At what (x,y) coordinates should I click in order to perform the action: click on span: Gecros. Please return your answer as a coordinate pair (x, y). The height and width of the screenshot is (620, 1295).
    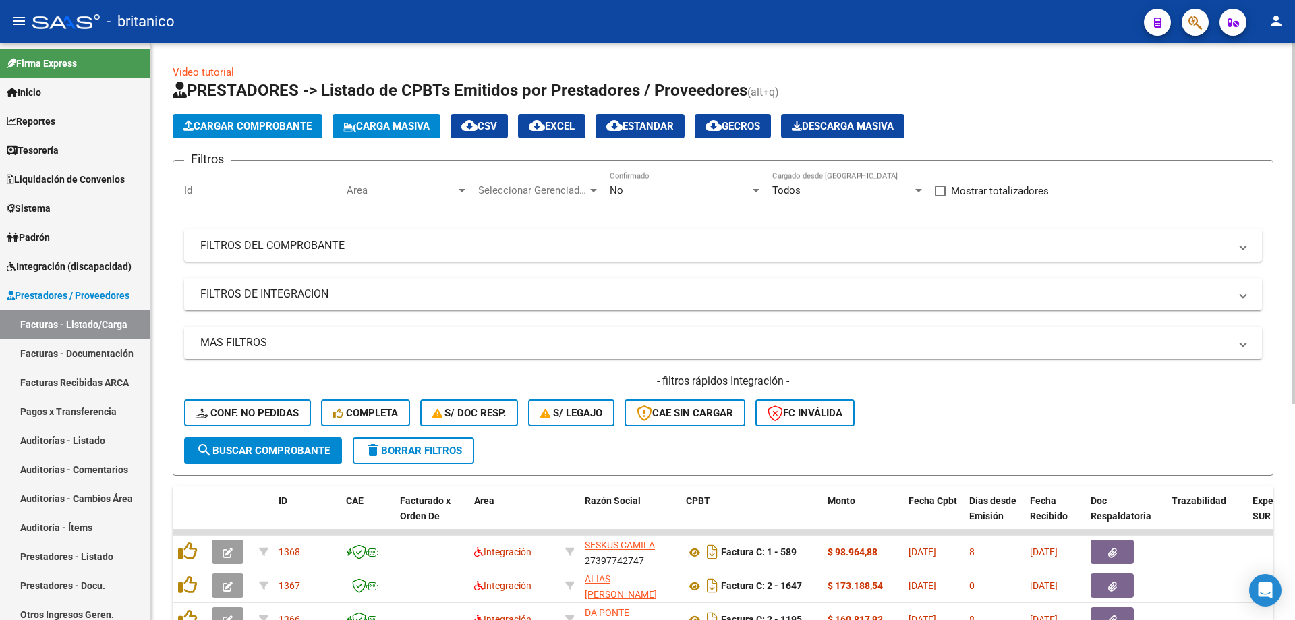
    Looking at the image, I should click on (732, 126).